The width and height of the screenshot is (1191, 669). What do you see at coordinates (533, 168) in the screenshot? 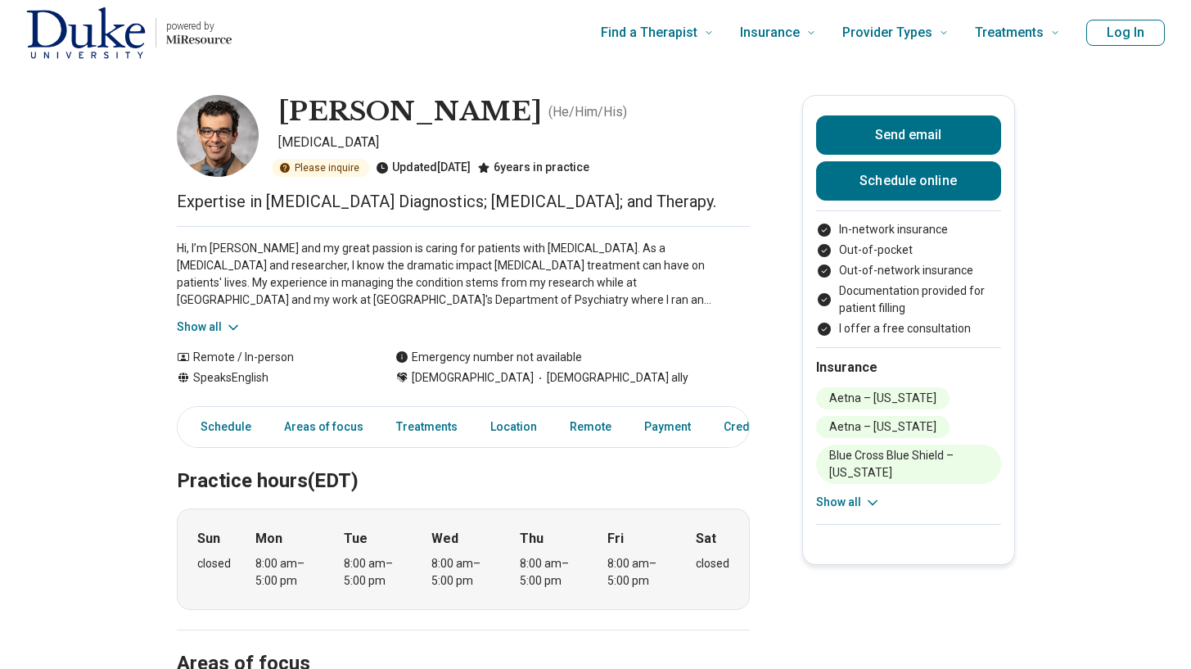
I see `div: 6 years in practice` at bounding box center [533, 168].